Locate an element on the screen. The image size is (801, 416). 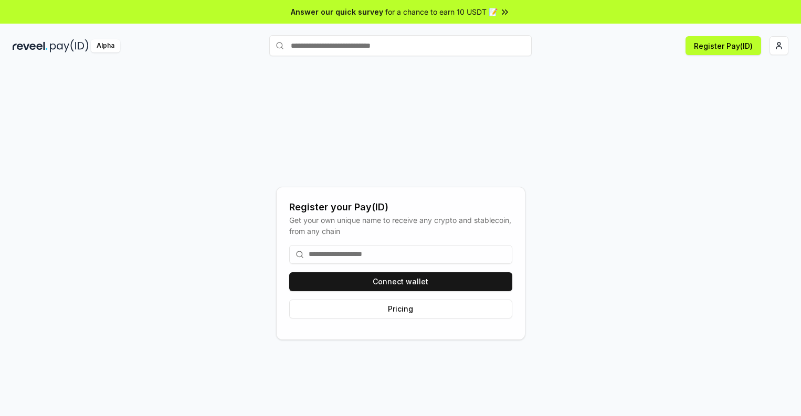
button: Connect wallet is located at coordinates (400, 282).